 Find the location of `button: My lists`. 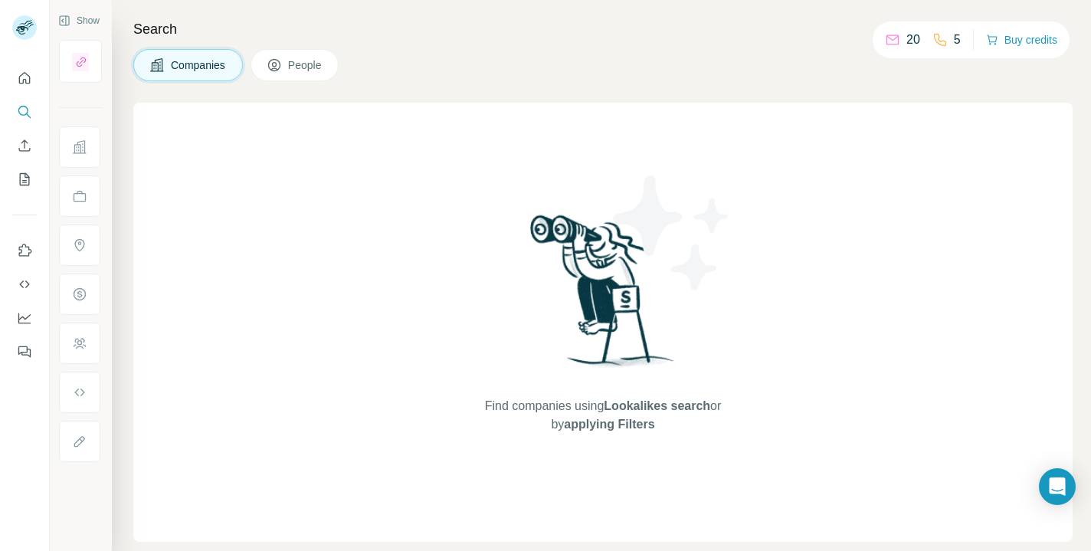

button: My lists is located at coordinates (25, 179).